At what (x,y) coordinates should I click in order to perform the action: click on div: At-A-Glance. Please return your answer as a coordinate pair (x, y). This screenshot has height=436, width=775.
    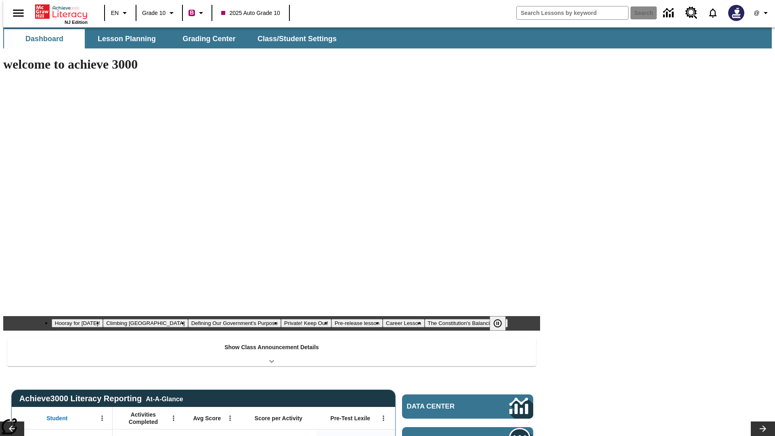
    Looking at the image, I should click on (164, 398).